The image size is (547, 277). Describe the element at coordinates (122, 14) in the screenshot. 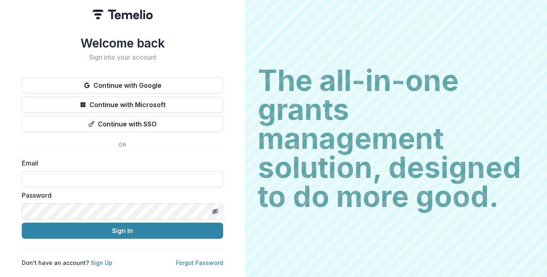

I see `img: Temelio` at that location.